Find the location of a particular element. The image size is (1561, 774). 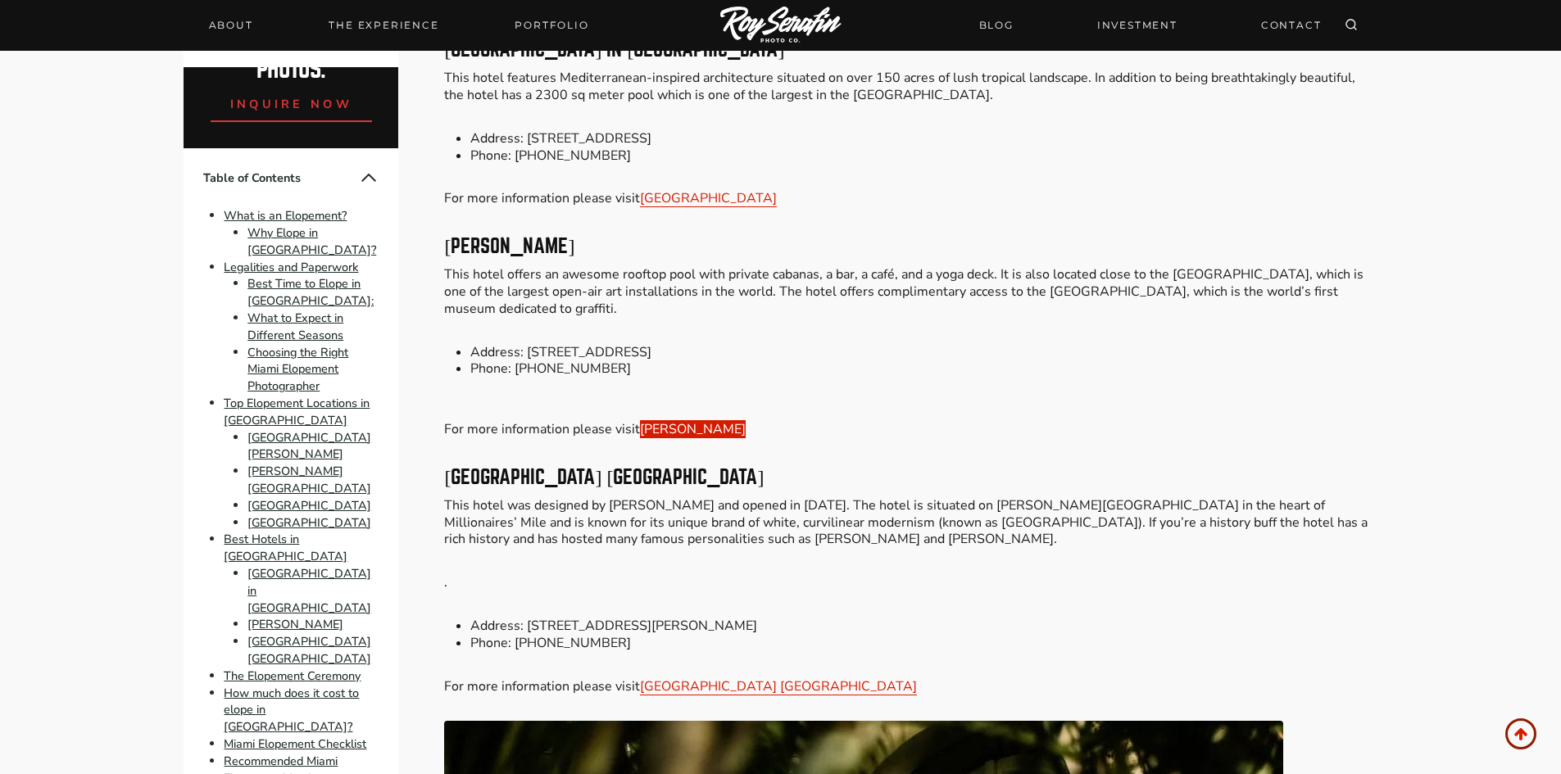

p: This hotel features Mediterranean-inspired architecture situated on over 150 acres of lush tropic... is located at coordinates (910, 87).